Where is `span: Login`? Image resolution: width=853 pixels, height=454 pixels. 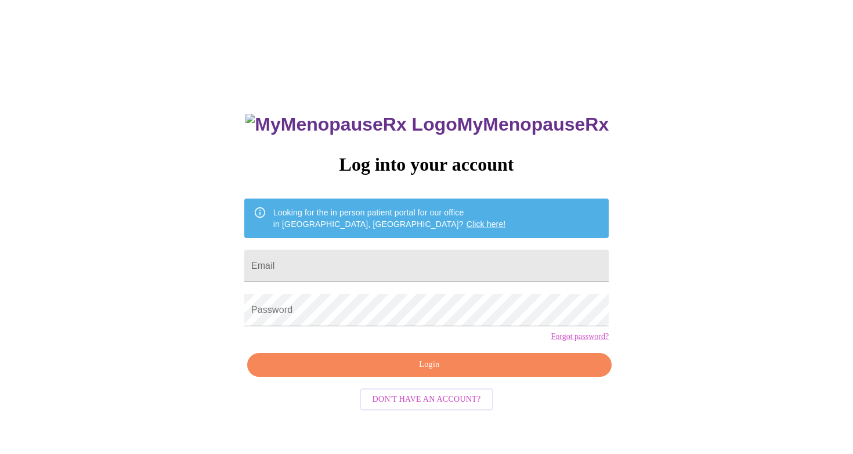 span: Login is located at coordinates (429, 364).